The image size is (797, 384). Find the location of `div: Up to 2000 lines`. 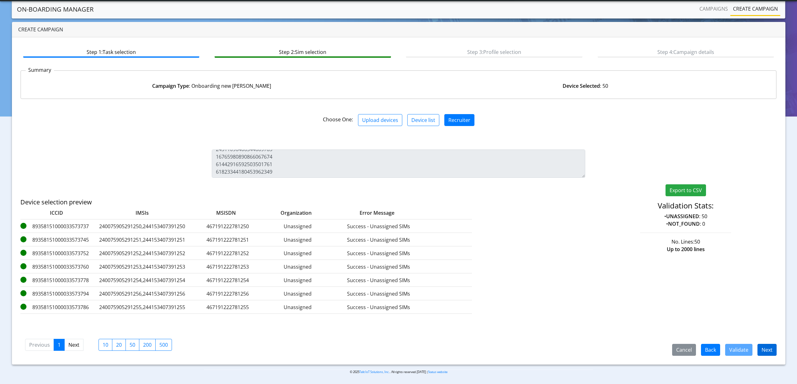

div: Up to 2000 lines is located at coordinates (685, 249).